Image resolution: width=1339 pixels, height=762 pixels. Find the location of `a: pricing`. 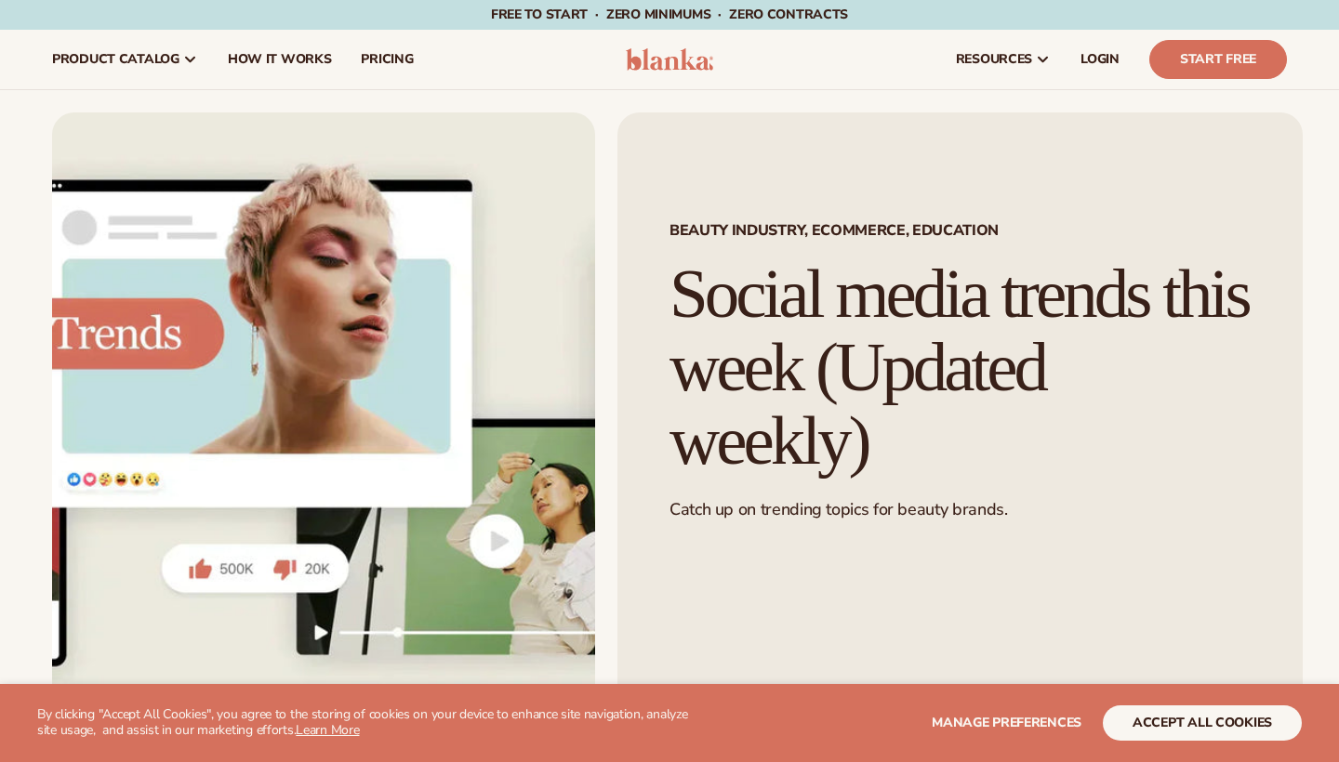

a: pricing is located at coordinates (387, 59).